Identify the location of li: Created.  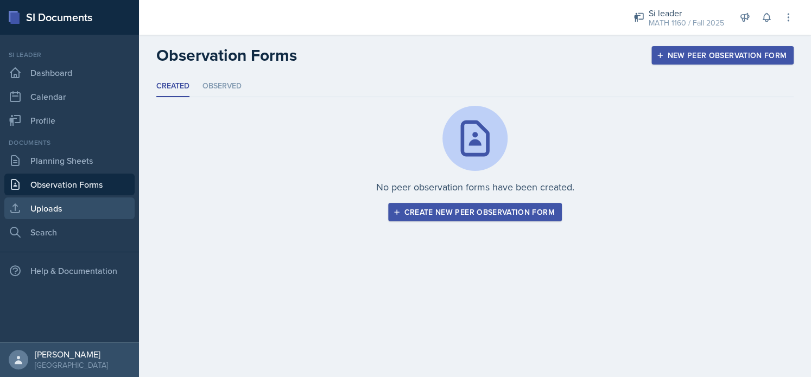
(173, 86).